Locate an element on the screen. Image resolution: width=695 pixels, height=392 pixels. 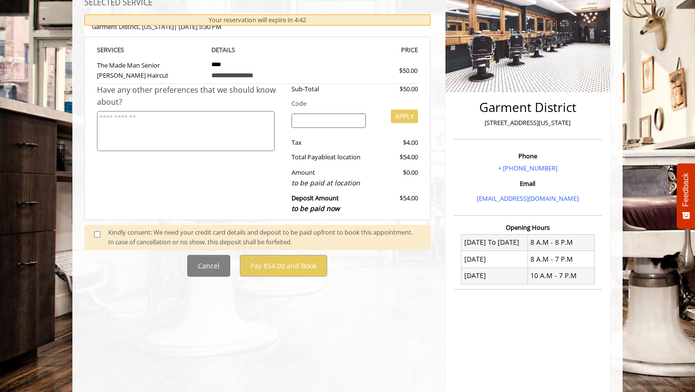
div: Kindly consent: We need your credit card details and deposit to be paid upfront to book this appo... is located at coordinates (265, 238).